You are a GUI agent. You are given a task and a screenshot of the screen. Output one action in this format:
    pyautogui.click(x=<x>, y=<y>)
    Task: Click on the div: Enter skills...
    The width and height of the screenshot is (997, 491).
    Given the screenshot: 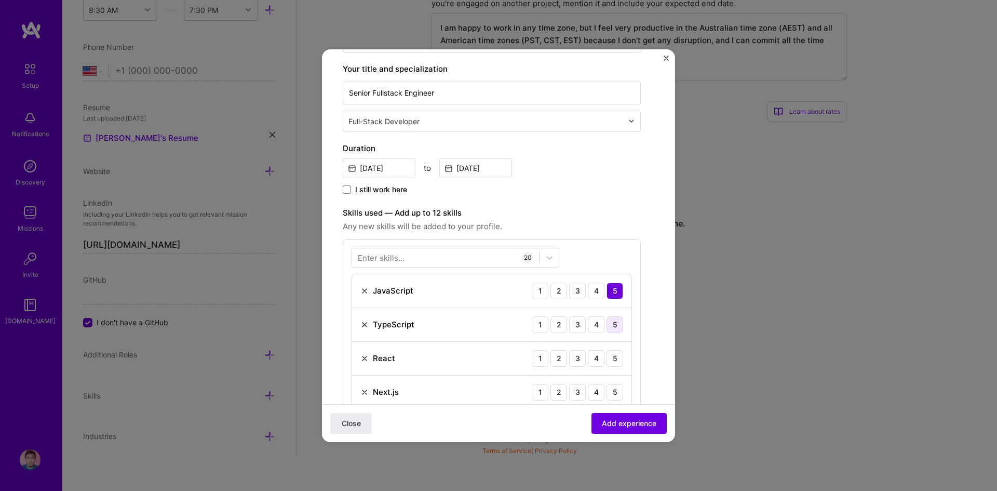 What is the action you would take?
    pyautogui.click(x=381, y=257)
    